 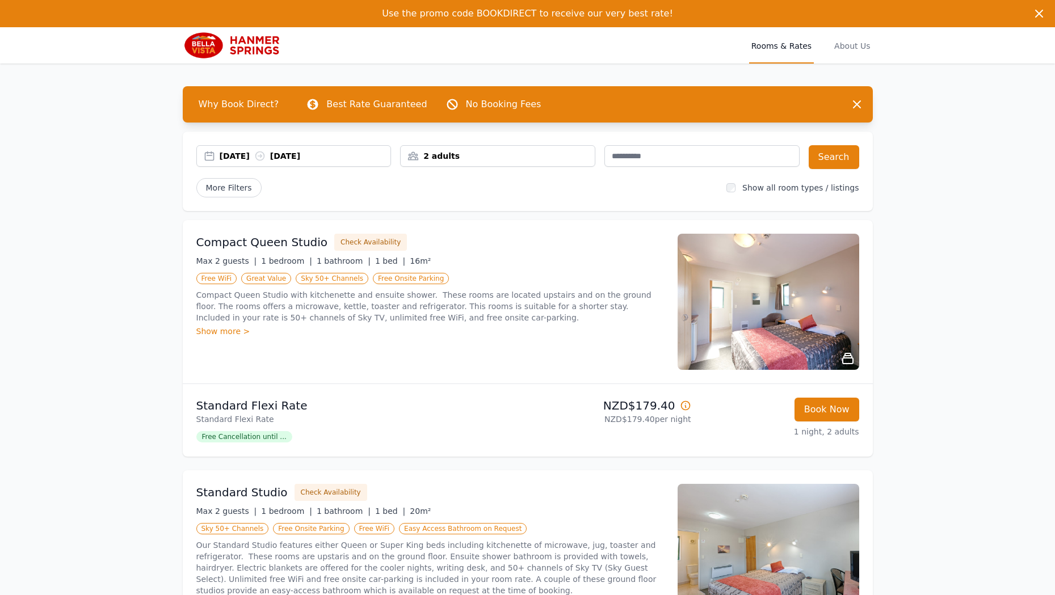 What do you see at coordinates (229, 188) in the screenshot?
I see `span: More Filters` at bounding box center [229, 188].